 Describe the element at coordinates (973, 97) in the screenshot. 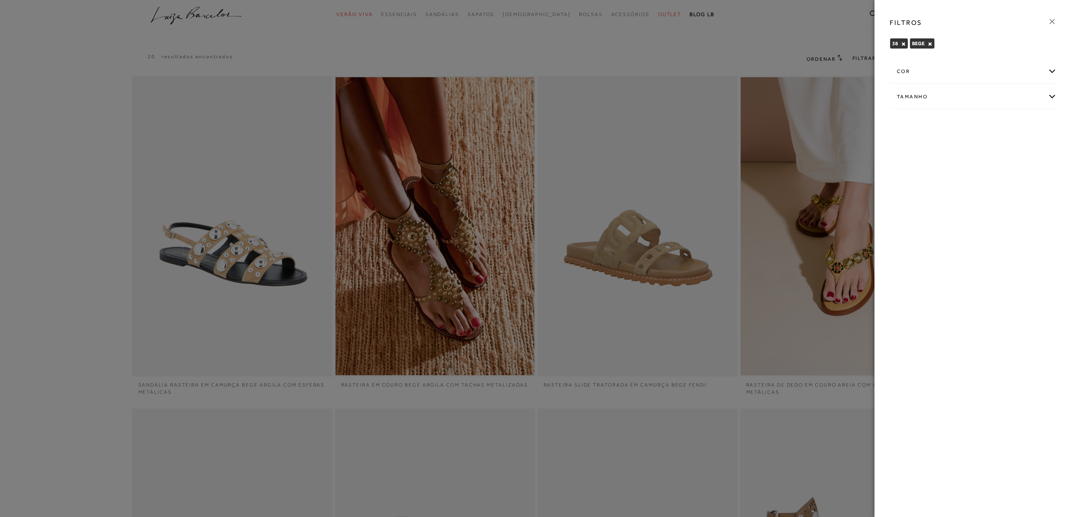

I see `div: Tamanho` at that location.